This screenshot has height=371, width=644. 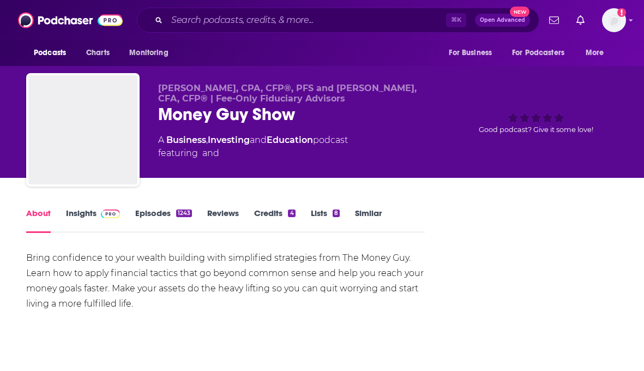 What do you see at coordinates (110, 214) in the screenshot?
I see `img: Podchaser Pro` at bounding box center [110, 214].